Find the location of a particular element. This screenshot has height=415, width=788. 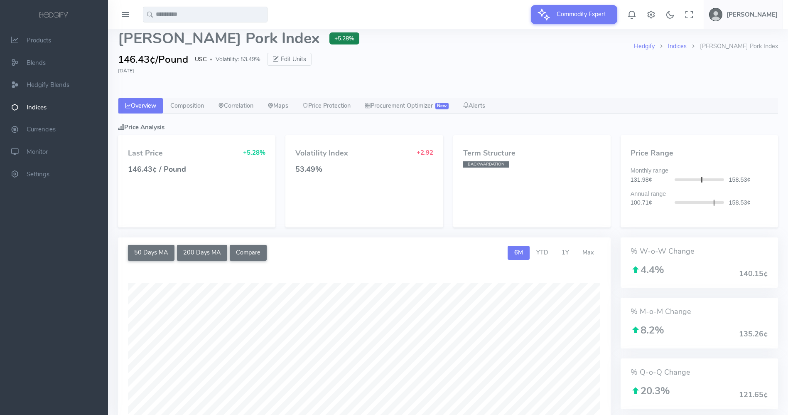

img: user-image is located at coordinates (716, 15).